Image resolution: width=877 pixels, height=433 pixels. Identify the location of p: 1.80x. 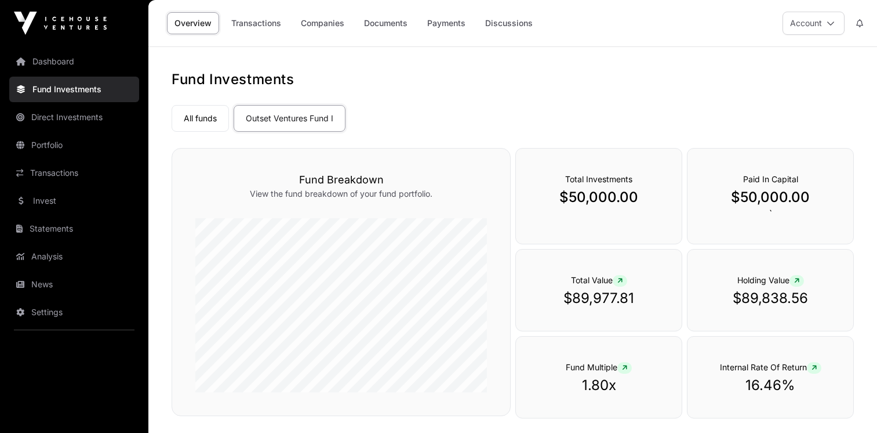
(599, 385).